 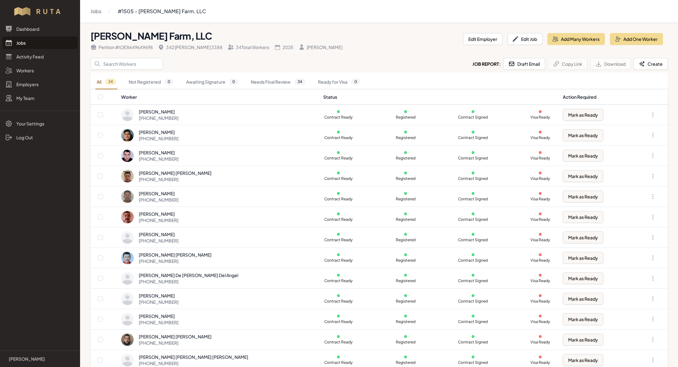 I want to click on button: Add Many Workers, so click(x=576, y=39).